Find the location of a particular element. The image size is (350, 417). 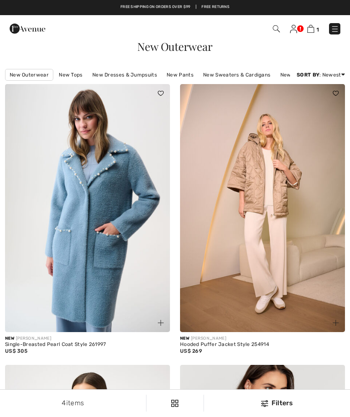

img: My Info is located at coordinates (294, 29).